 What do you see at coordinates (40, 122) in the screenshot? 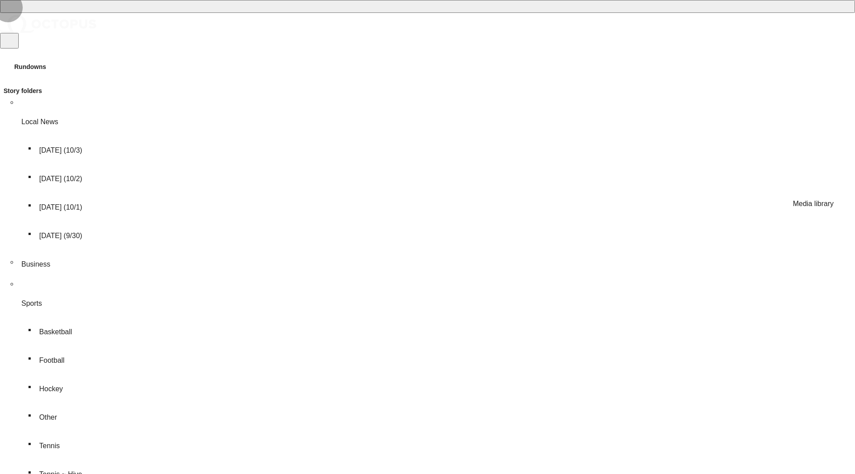
I see `p: Local News` at bounding box center [40, 122].